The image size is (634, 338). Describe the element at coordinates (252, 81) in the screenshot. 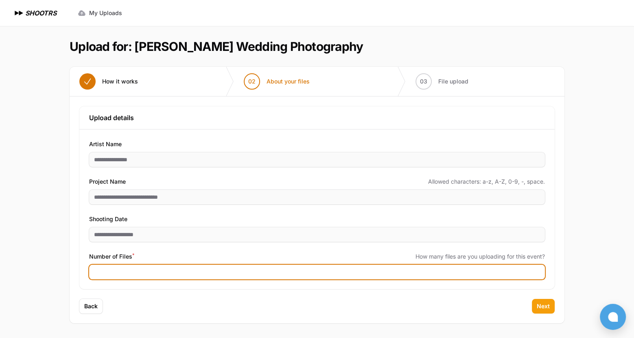

I see `span: 02` at that location.